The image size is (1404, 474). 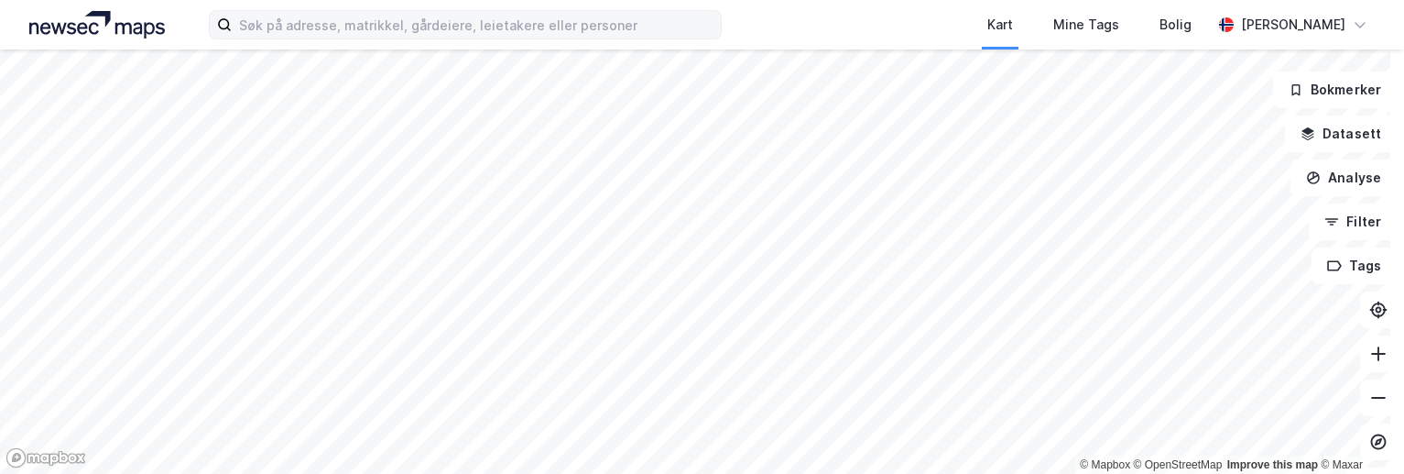 I want to click on div: Kart, so click(x=1000, y=25).